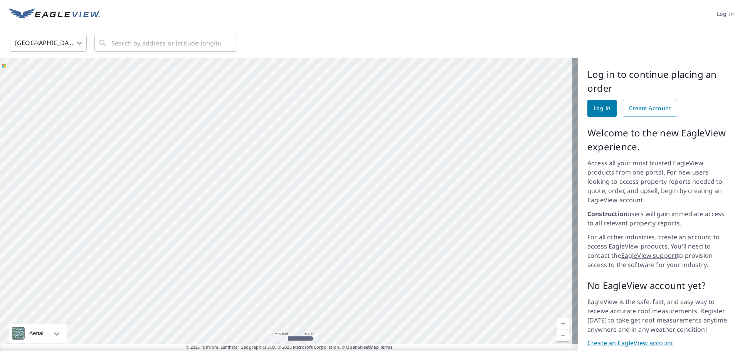 This screenshot has height=351, width=740. Describe the element at coordinates (659, 285) in the screenshot. I see `p: No EagleView account yet?` at that location.